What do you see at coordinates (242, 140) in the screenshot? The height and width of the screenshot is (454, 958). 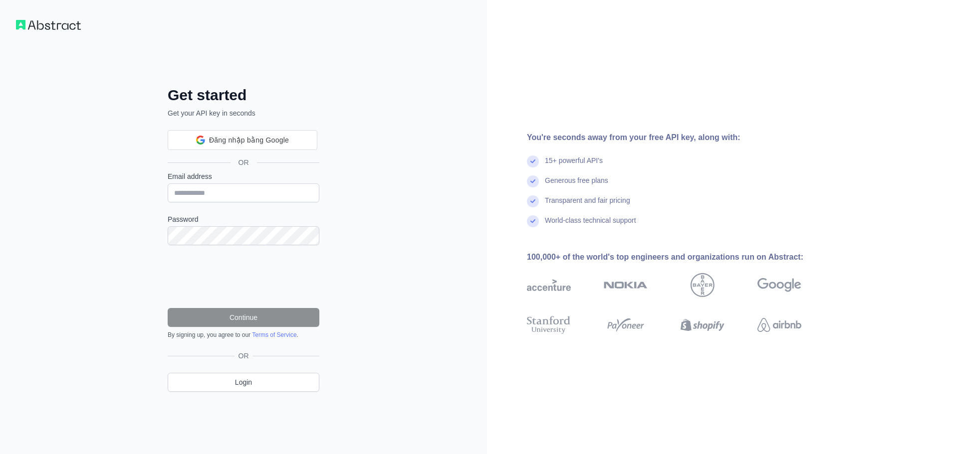 I see `div: Đăng nhập bằng Google` at bounding box center [242, 140].